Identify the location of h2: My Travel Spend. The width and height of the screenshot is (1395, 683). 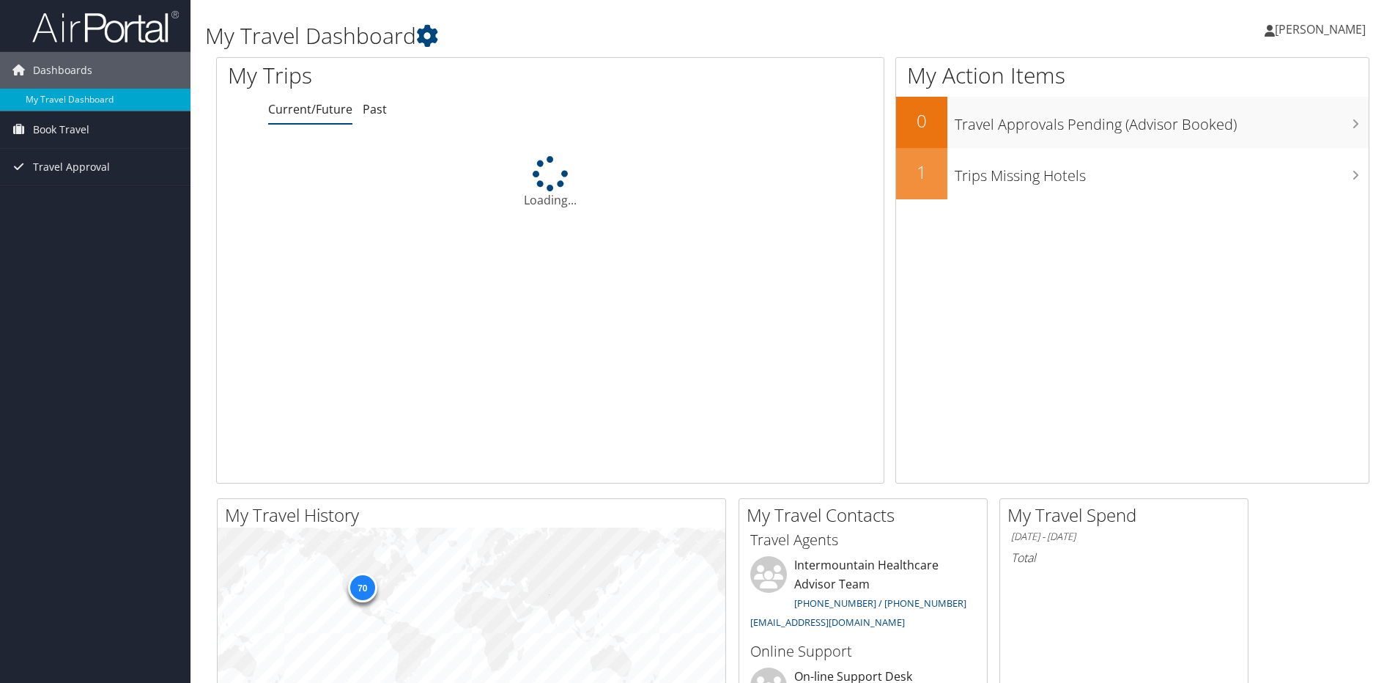
(1127, 515).